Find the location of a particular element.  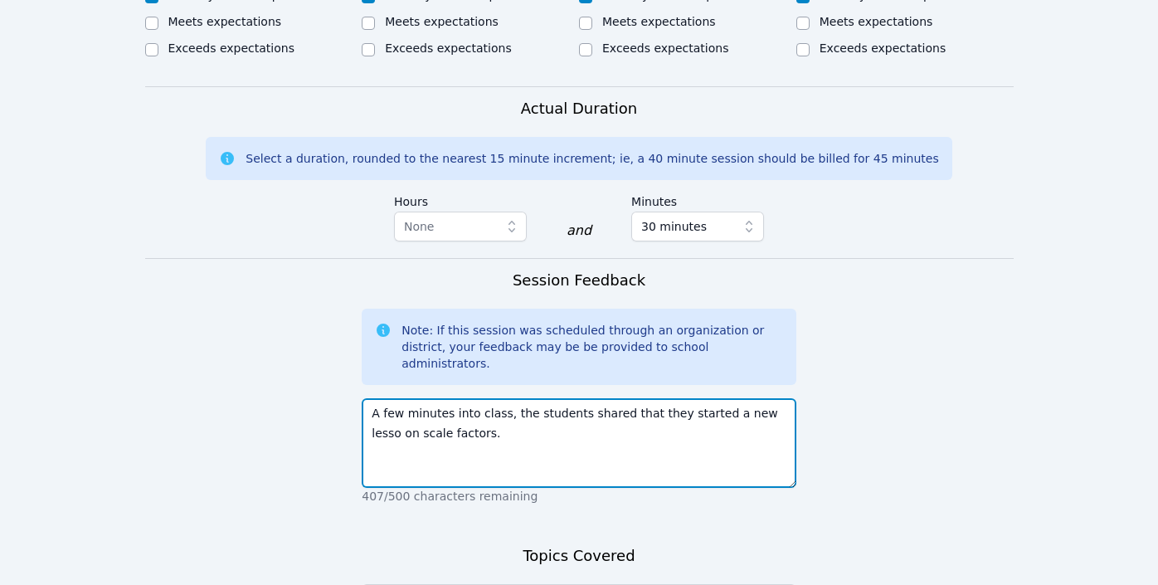

div: and is located at coordinates (579, 231).